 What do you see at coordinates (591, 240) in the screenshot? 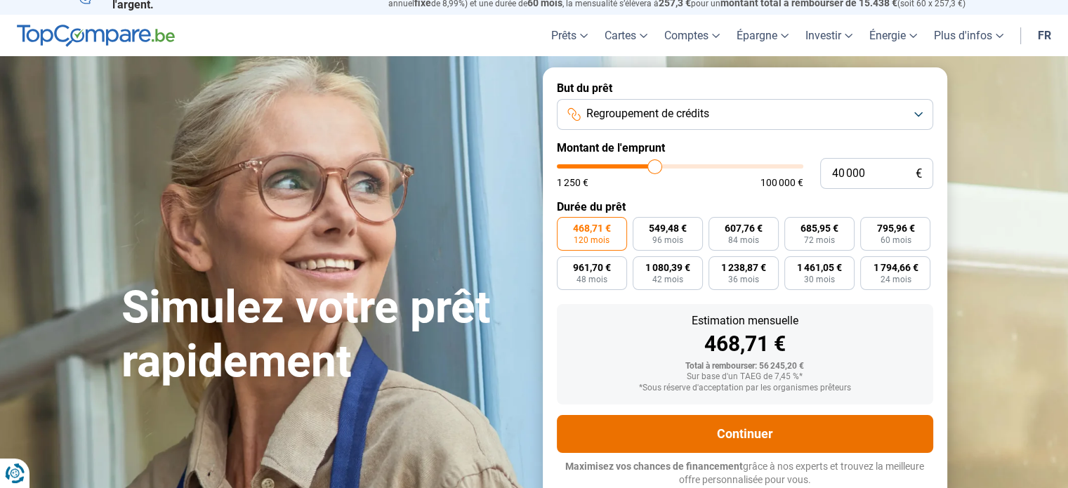
I see `span: 120 mois` at bounding box center [591, 240].